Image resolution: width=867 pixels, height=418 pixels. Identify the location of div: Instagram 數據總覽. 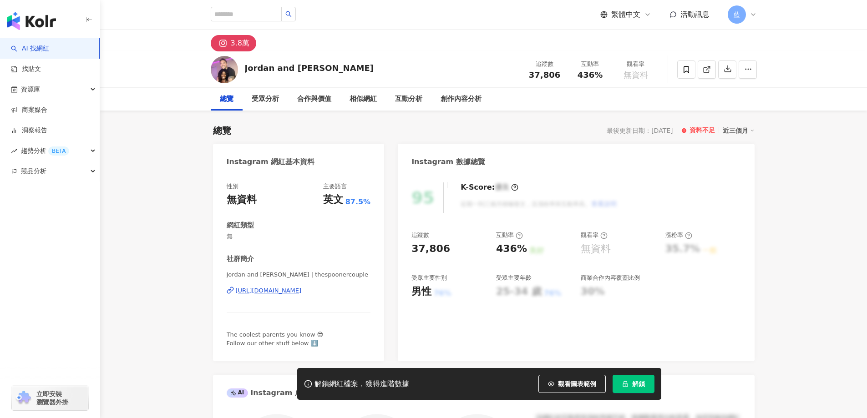
(448, 162).